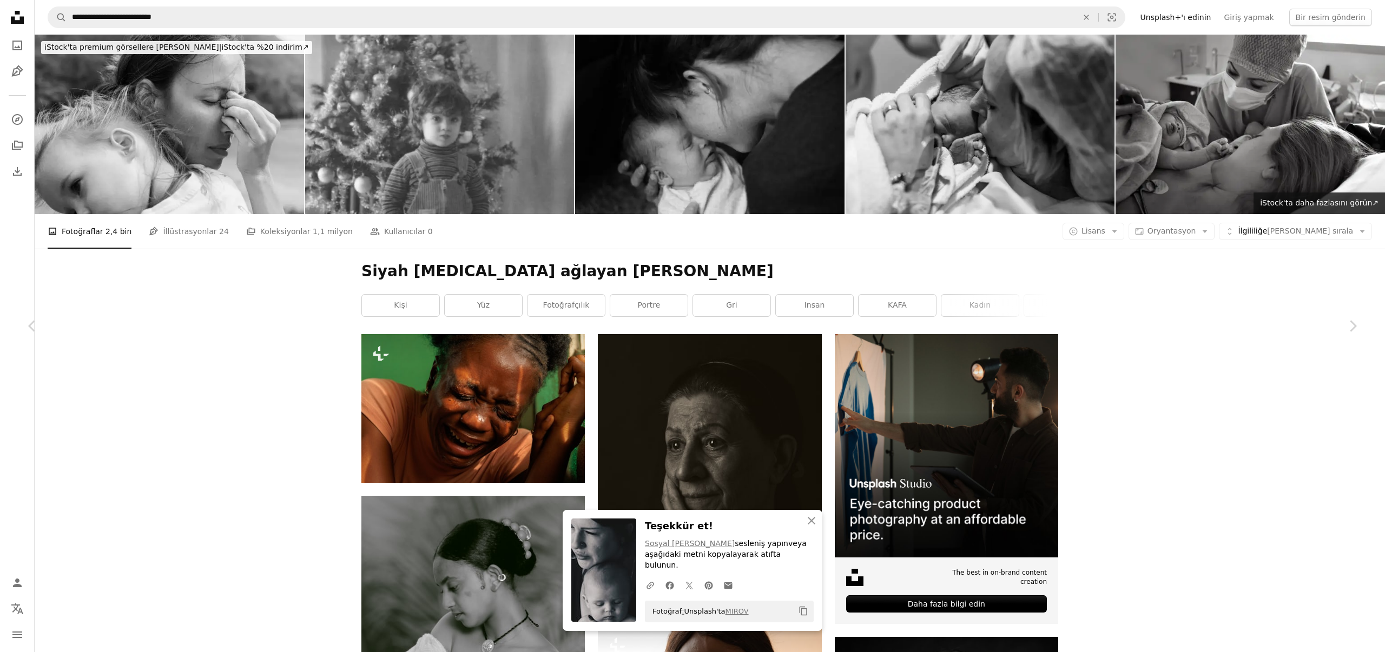 This screenshot has width=1385, height=652. I want to click on a: portre, so click(649, 306).